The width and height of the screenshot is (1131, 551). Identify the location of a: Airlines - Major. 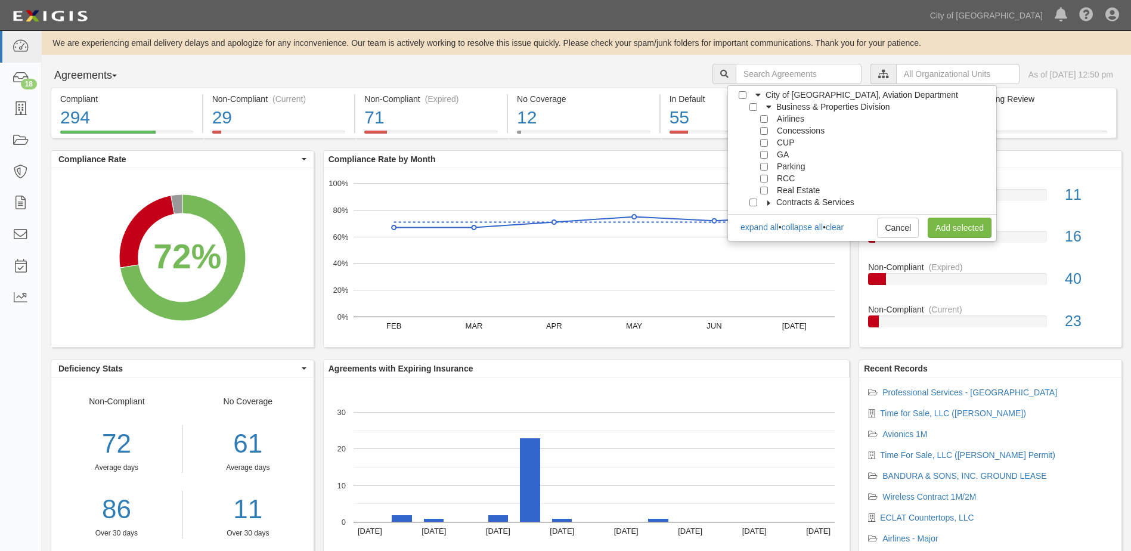
(910, 538).